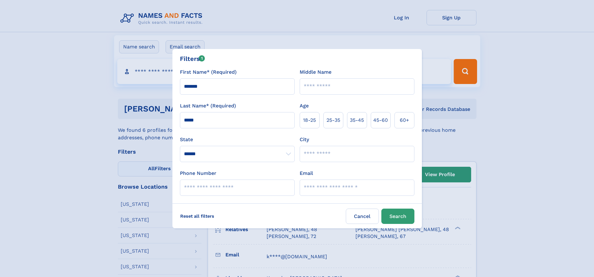 This screenshot has width=594, height=277. Describe the element at coordinates (305, 139) in the screenshot. I see `label: City` at that location.